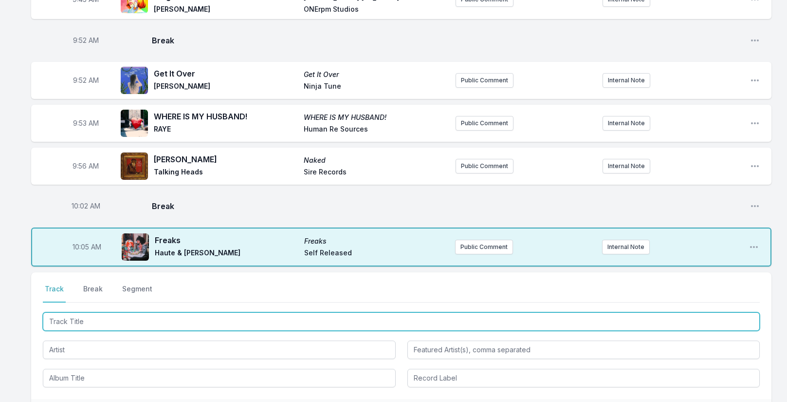  I want to click on span: RAYE, so click(226, 130).